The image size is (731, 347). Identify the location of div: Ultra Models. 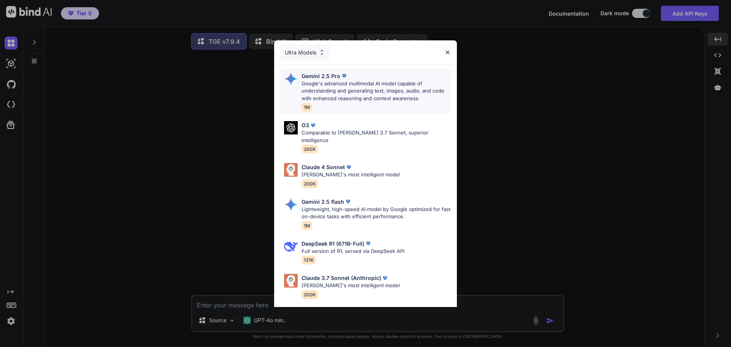
(305, 53).